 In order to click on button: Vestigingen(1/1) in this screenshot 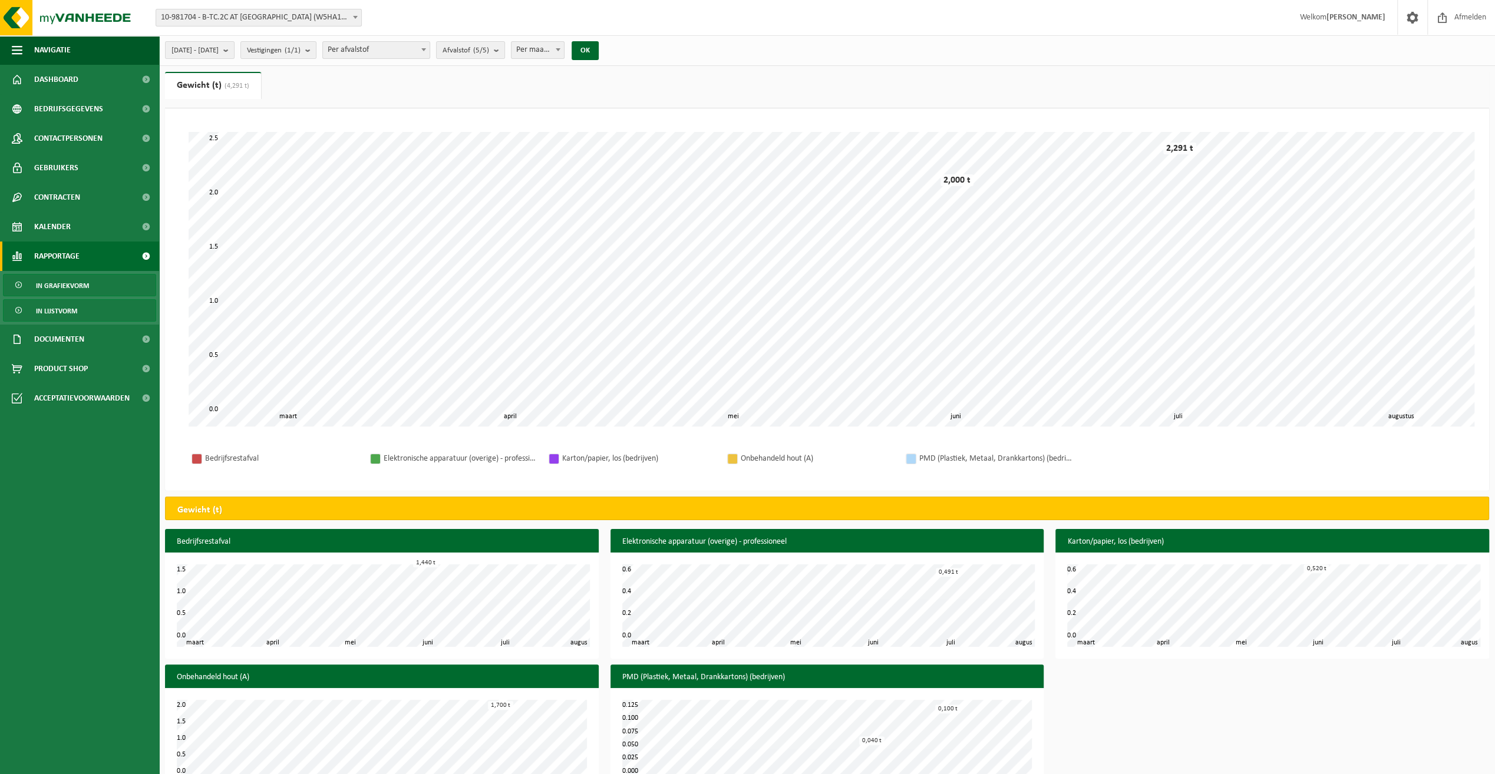, I will do `click(278, 50)`.